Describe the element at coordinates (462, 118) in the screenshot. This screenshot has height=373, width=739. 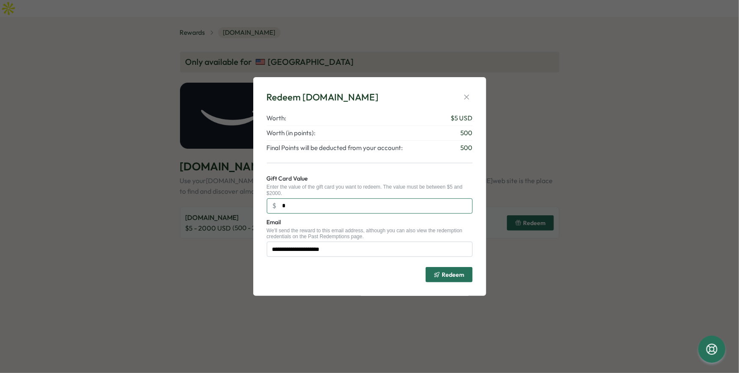
I see `span: $ 5 USD` at that location.